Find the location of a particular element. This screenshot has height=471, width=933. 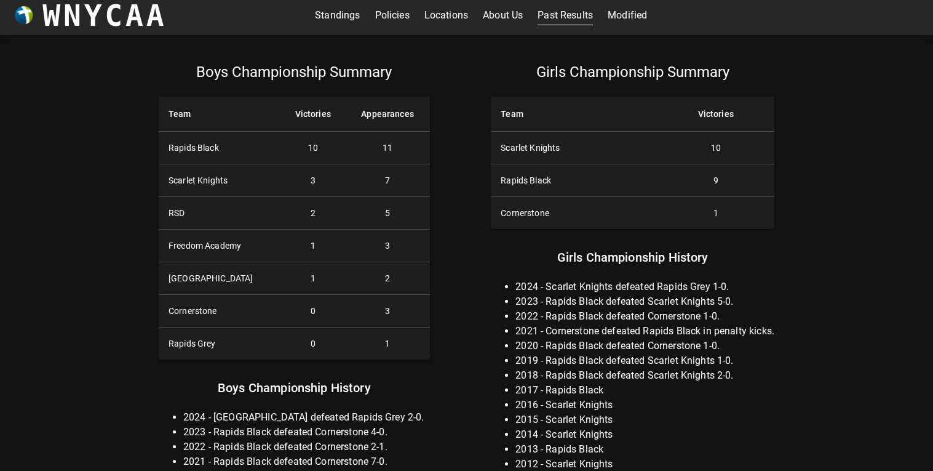

p: Girls Championship Summary is located at coordinates (632, 72).